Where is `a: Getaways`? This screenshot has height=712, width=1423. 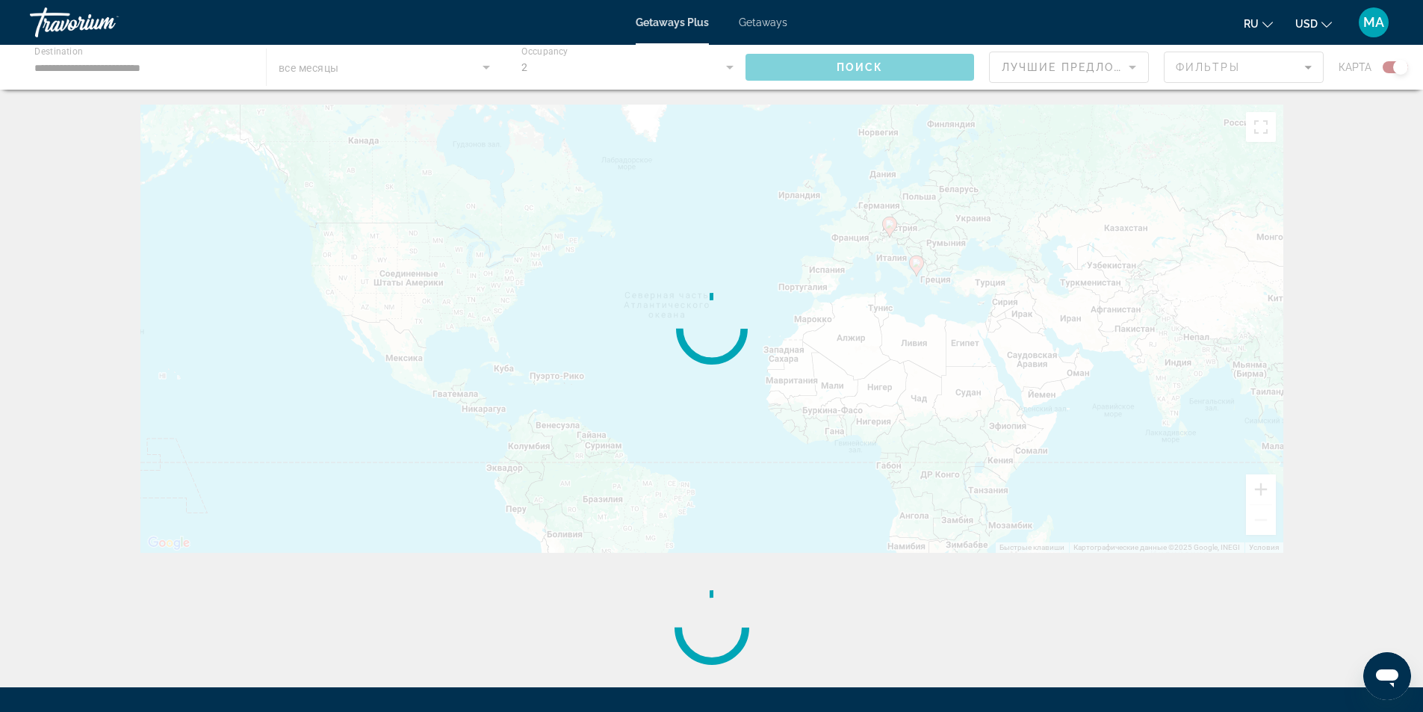 a: Getaways is located at coordinates (762, 22).